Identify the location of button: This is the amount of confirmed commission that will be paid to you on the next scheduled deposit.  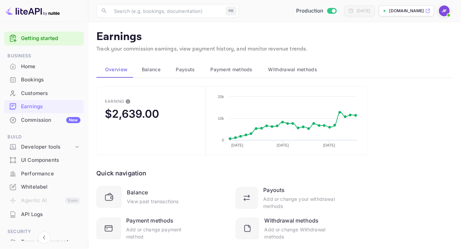
(128, 101).